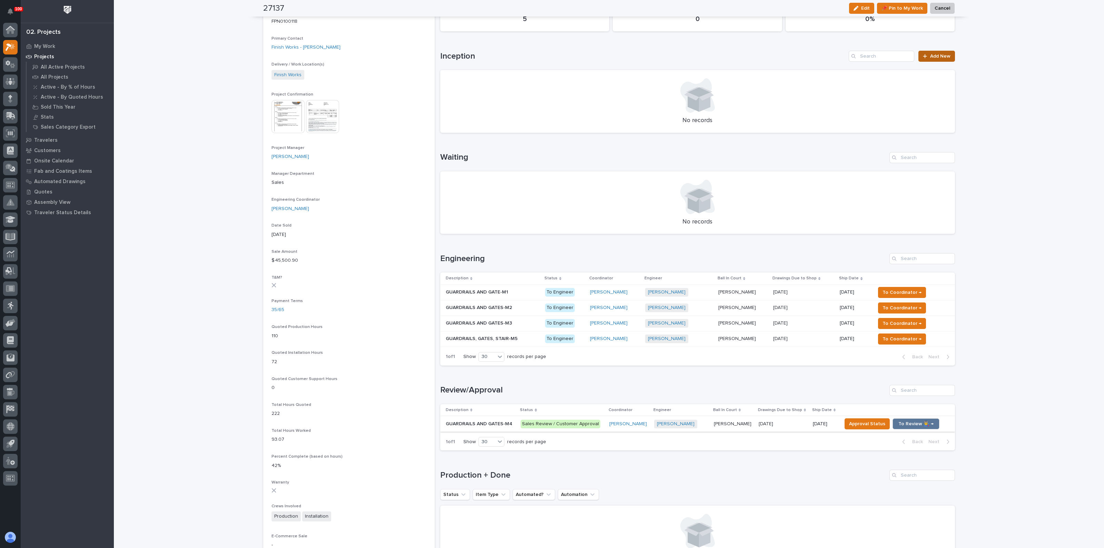 Image resolution: width=1104 pixels, height=548 pixels. Describe the element at coordinates (44, 47) in the screenshot. I see `p: My Work` at that location.